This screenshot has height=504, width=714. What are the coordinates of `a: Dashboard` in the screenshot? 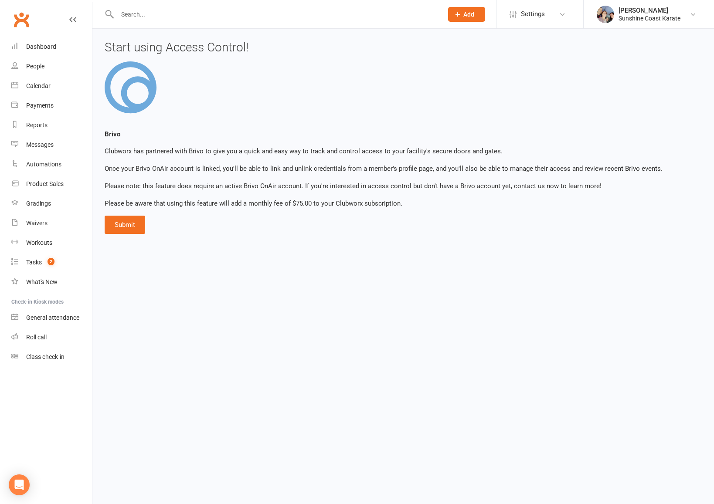 It's located at (51, 47).